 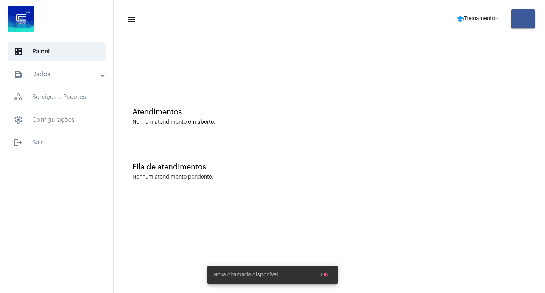 I want to click on div: Nenhum atendimento pendente., so click(x=173, y=177).